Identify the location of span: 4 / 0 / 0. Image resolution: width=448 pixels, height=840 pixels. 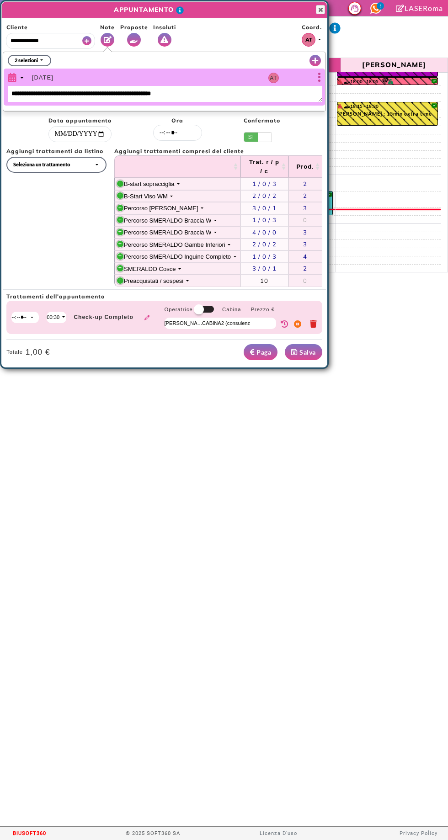
(264, 232).